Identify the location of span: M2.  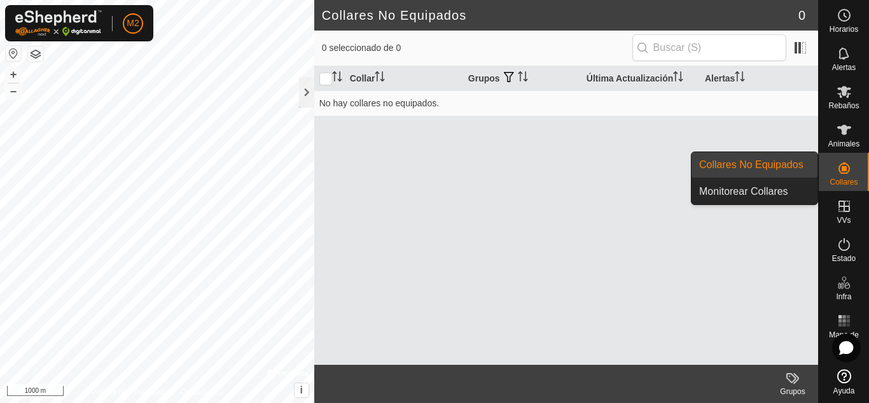
(132, 23).